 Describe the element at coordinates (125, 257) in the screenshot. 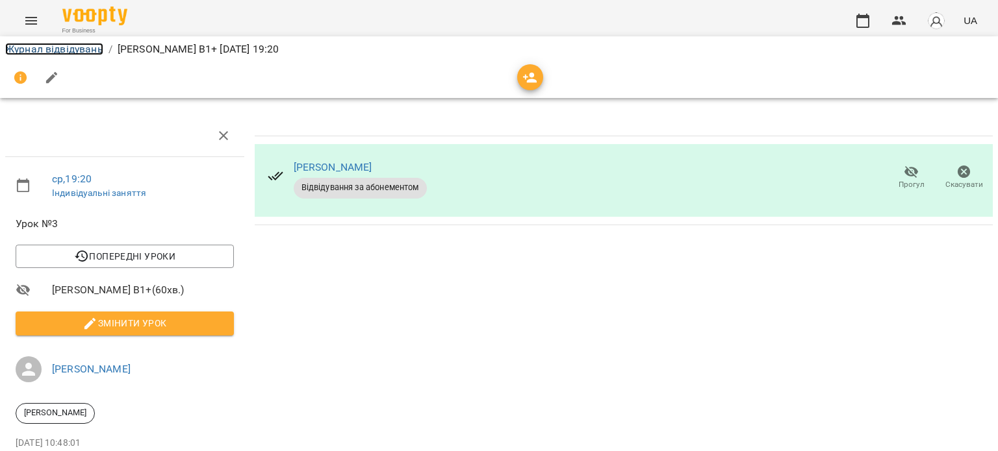

I see `button: Попередні уроки` at that location.